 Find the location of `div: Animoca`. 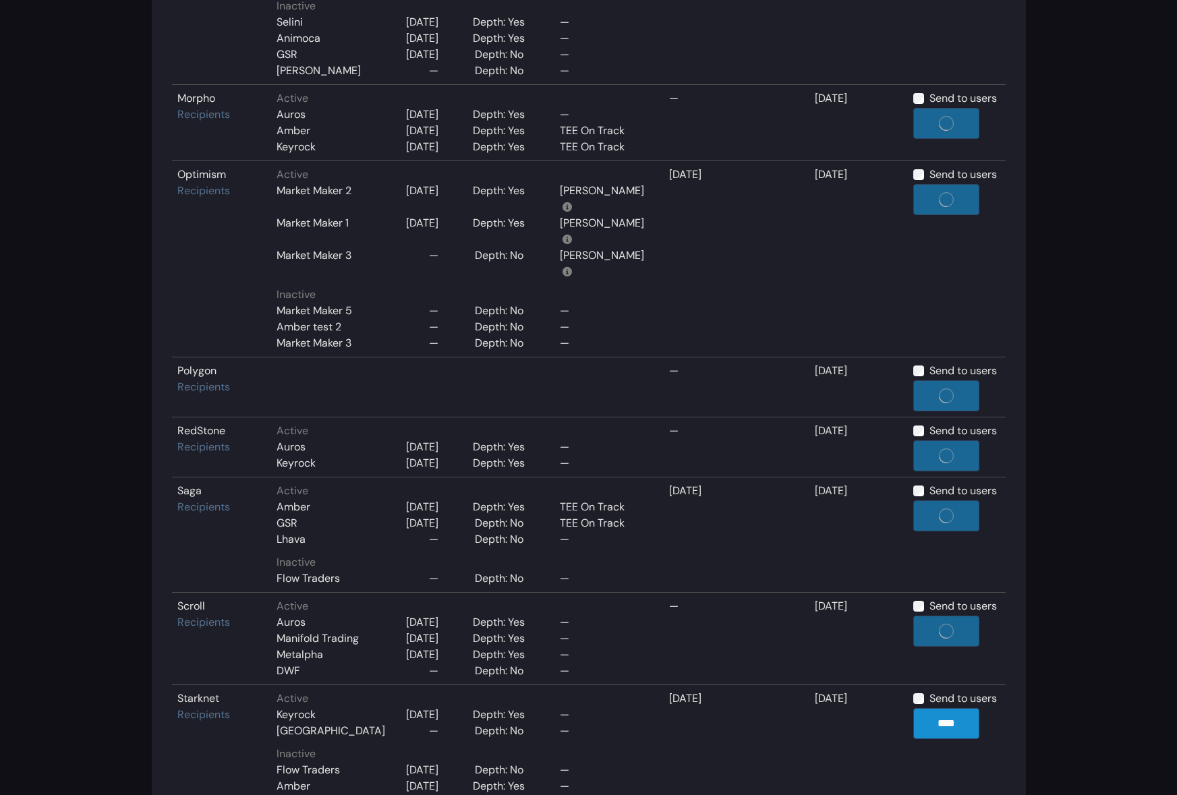

div: Animoca is located at coordinates (298, 38).